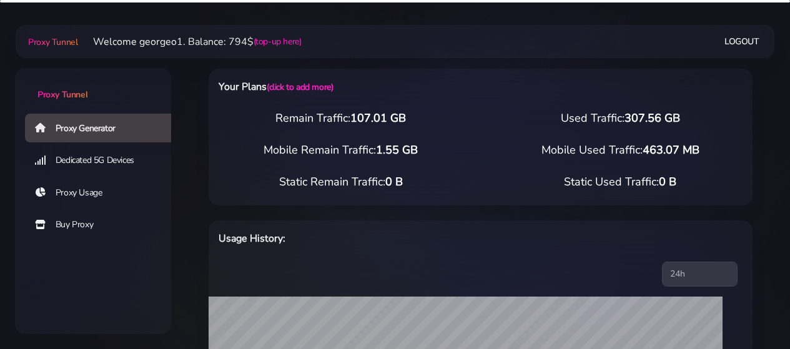 The image size is (790, 349). What do you see at coordinates (621, 150) in the screenshot?
I see `div: Mobile Used Traffic:` at bounding box center [621, 150].